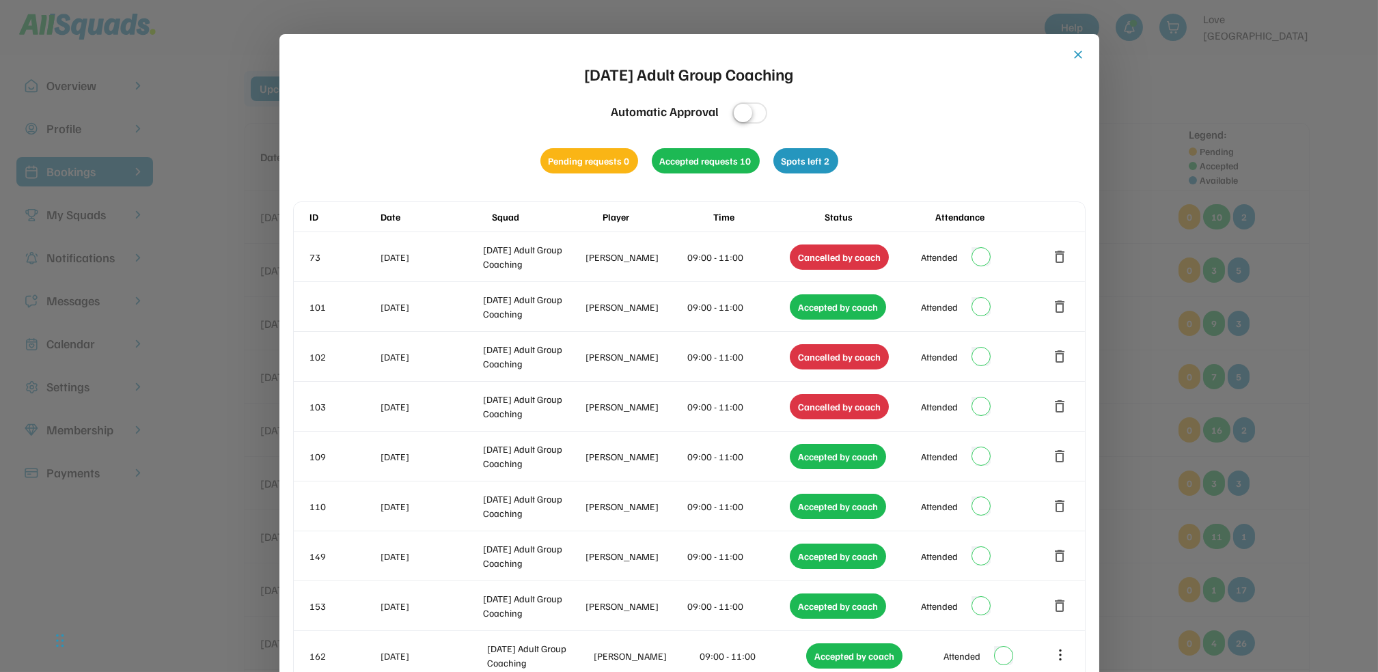 This screenshot has width=1378, height=672. What do you see at coordinates (344, 656) in the screenshot?
I see `div: 162` at bounding box center [344, 656].